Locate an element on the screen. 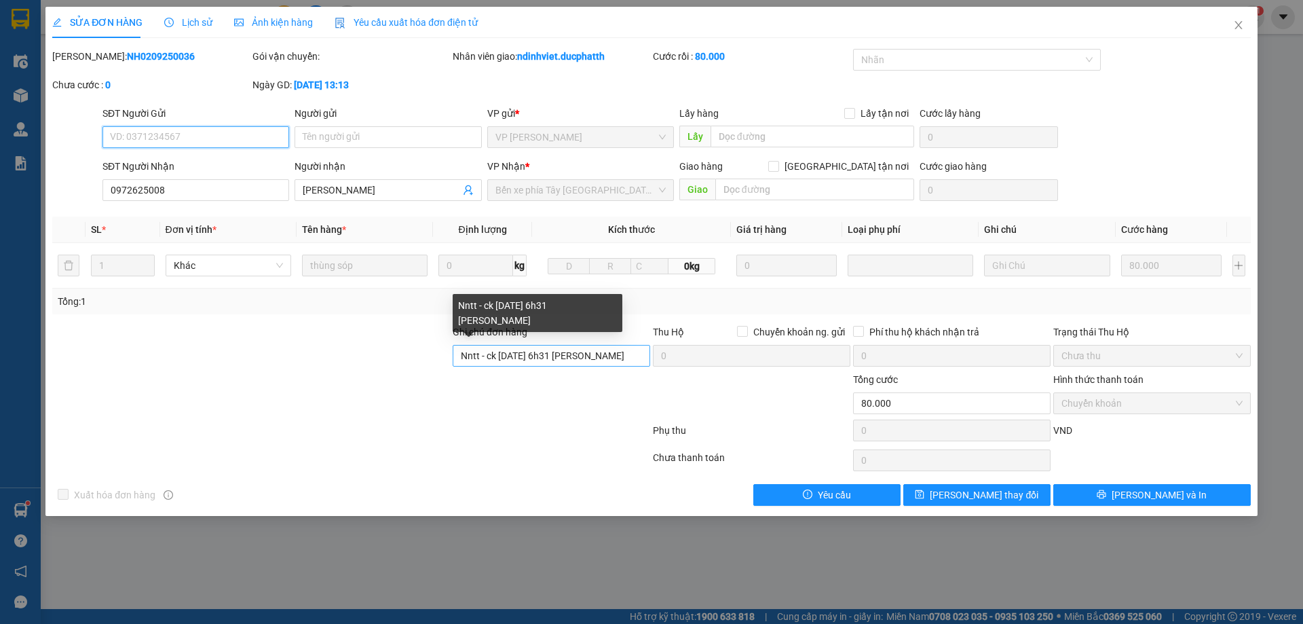 The image size is (1303, 624). div: Người nhận is located at coordinates (388, 166).